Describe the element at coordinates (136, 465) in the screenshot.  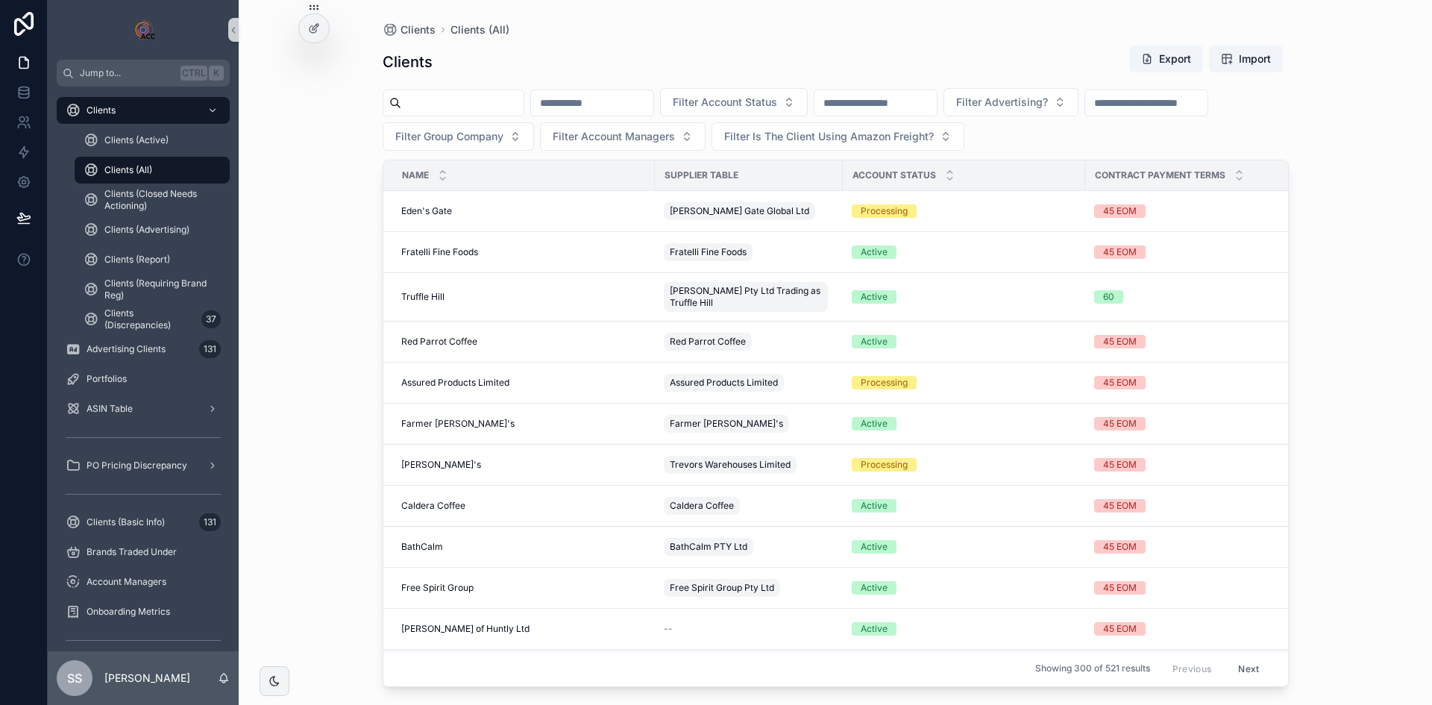
I see `span: PO Pricing Discrepancy` at that location.